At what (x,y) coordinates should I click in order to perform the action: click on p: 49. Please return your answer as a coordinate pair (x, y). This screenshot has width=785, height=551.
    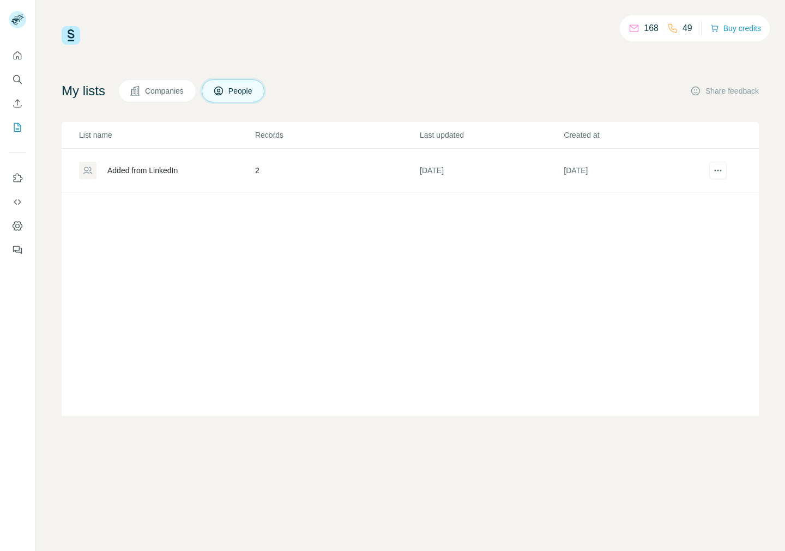
    Looking at the image, I should click on (687, 28).